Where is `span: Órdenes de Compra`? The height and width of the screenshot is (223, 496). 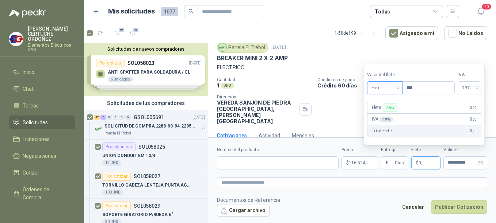 span: Órdenes de Compra is located at coordinates (45, 194).